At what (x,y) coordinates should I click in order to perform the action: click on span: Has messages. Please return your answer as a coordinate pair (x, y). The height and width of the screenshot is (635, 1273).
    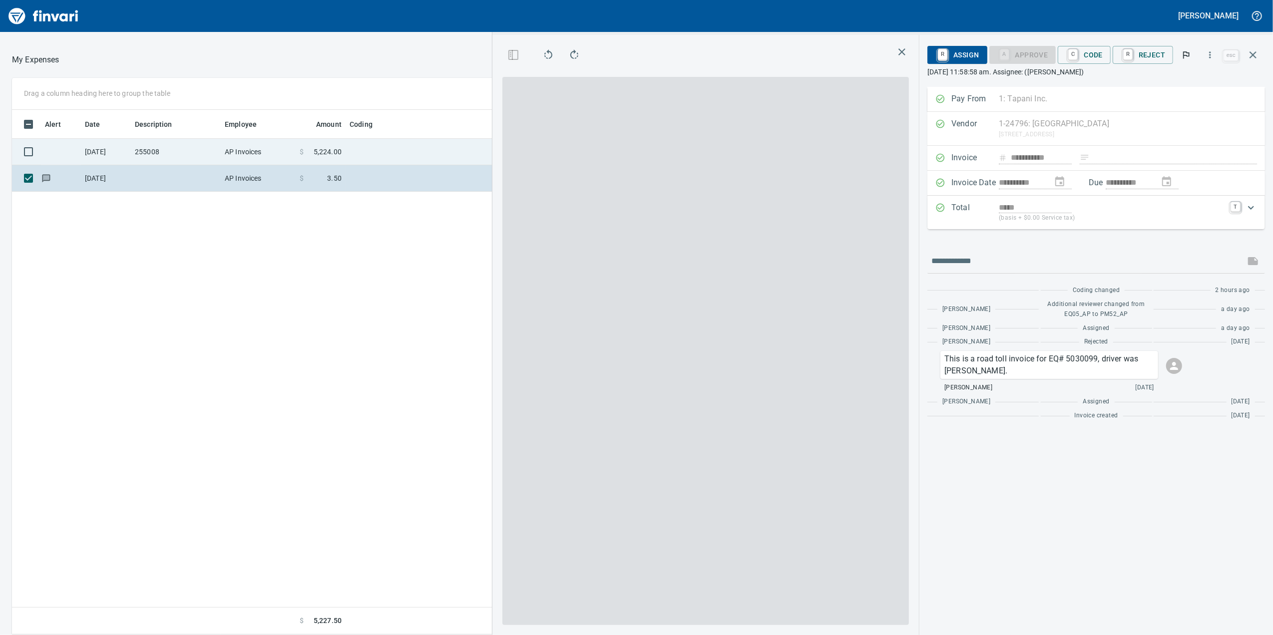
    Looking at the image, I should click on (46, 178).